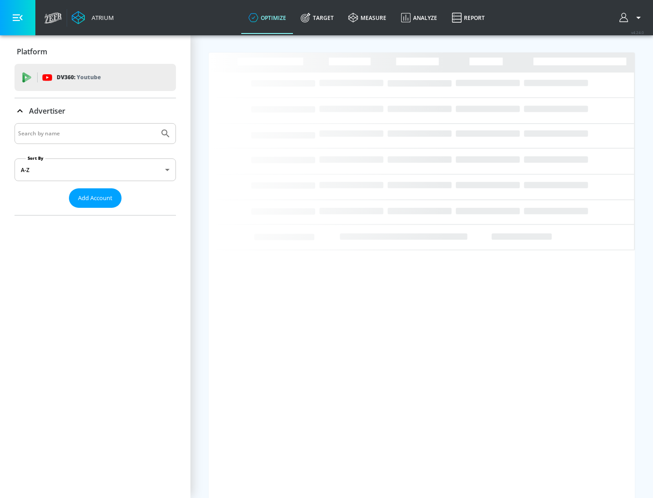 The image size is (653, 498). I want to click on span: v 4.24.0, so click(637, 32).